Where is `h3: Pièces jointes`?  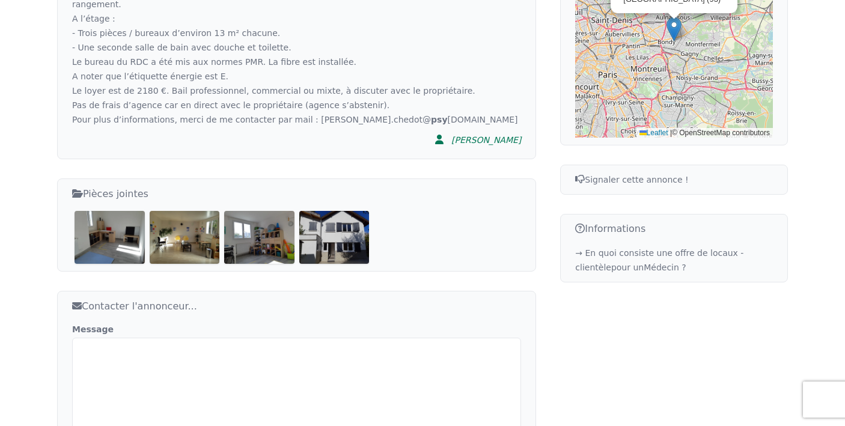 h3: Pièces jointes is located at coordinates (296, 194).